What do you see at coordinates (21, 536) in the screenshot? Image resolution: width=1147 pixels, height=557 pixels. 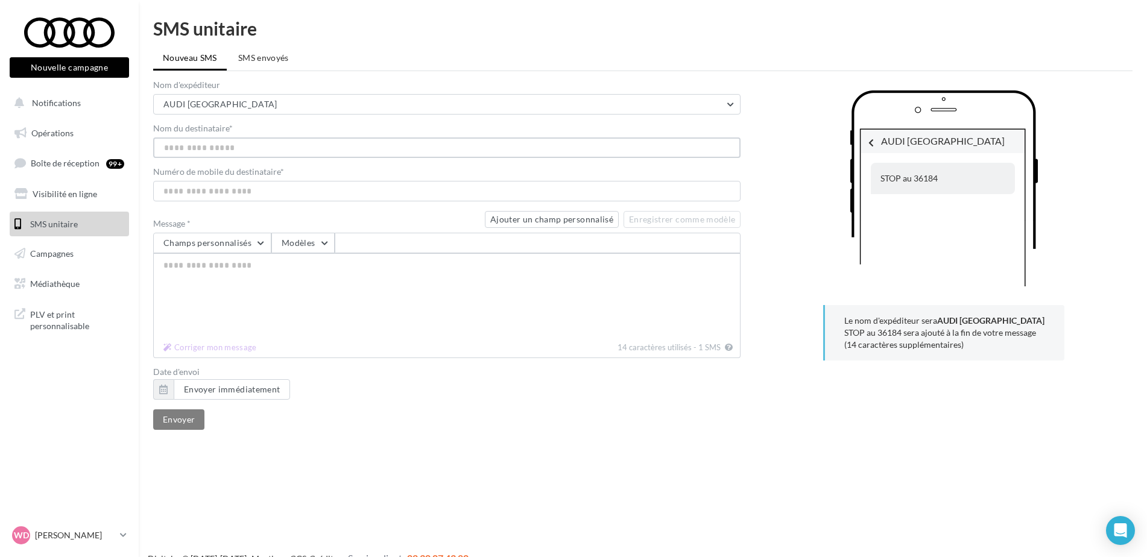 I see `span: WD` at bounding box center [21, 536].